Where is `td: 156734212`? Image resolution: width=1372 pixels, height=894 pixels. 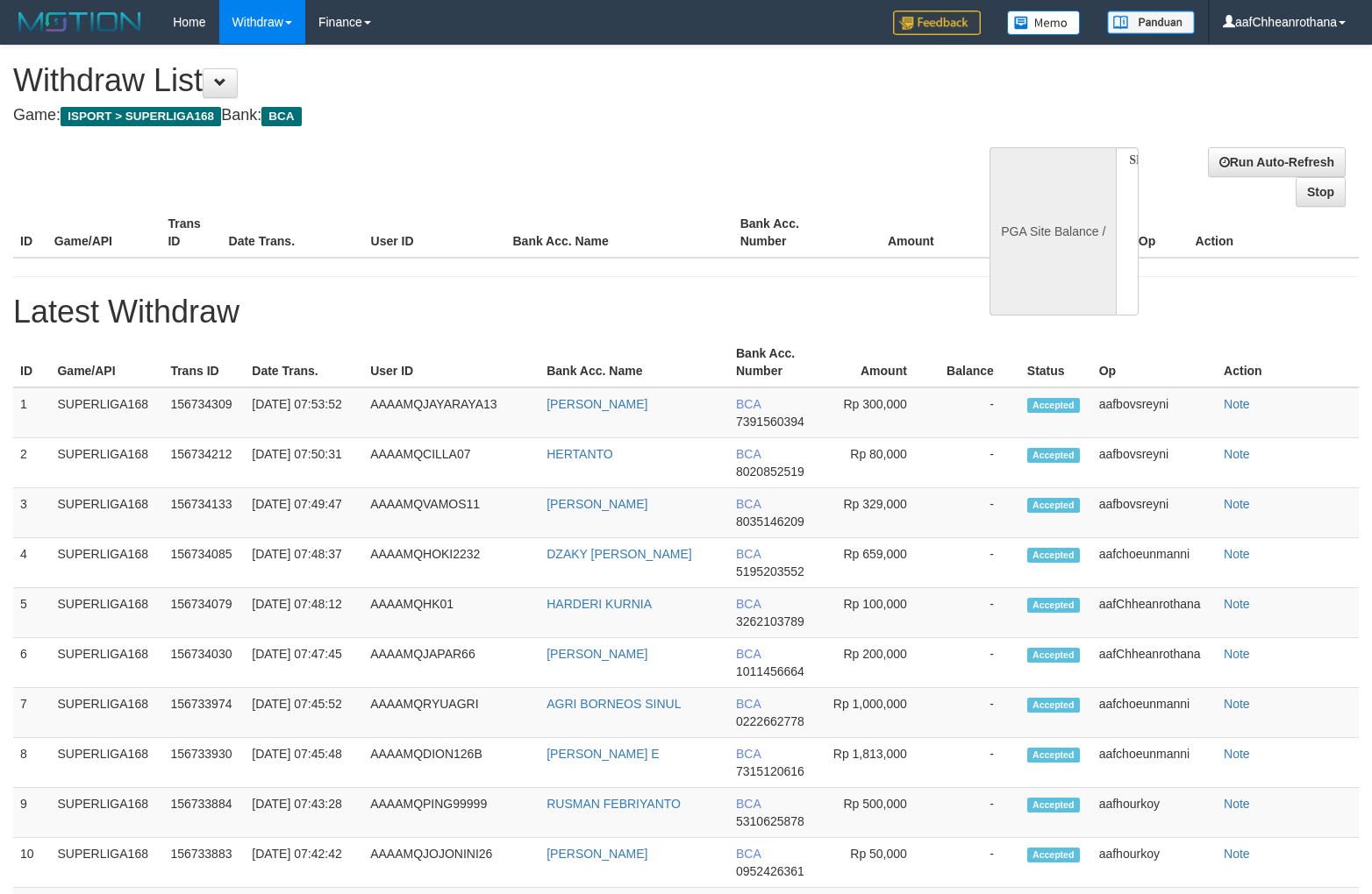 td: 156734212 is located at coordinates (203, 463).